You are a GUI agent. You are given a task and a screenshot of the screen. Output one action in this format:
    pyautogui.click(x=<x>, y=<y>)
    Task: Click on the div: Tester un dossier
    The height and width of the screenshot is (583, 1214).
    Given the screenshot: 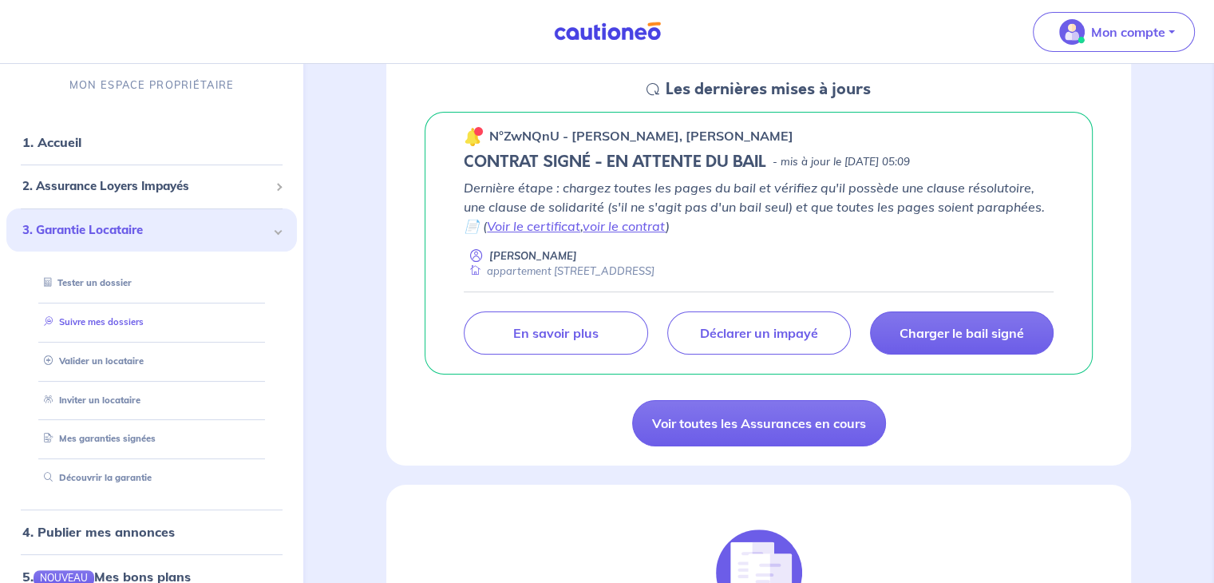 What is the action you would take?
    pyautogui.click(x=152, y=283)
    